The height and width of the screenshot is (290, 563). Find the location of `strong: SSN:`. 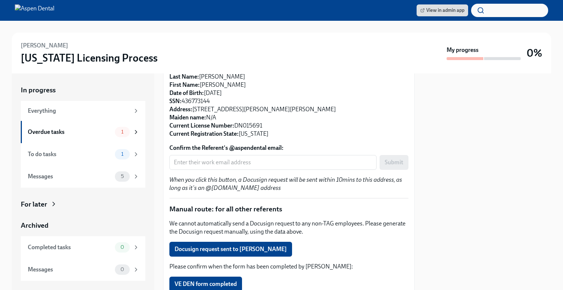

strong: SSN: is located at coordinates (175, 101).